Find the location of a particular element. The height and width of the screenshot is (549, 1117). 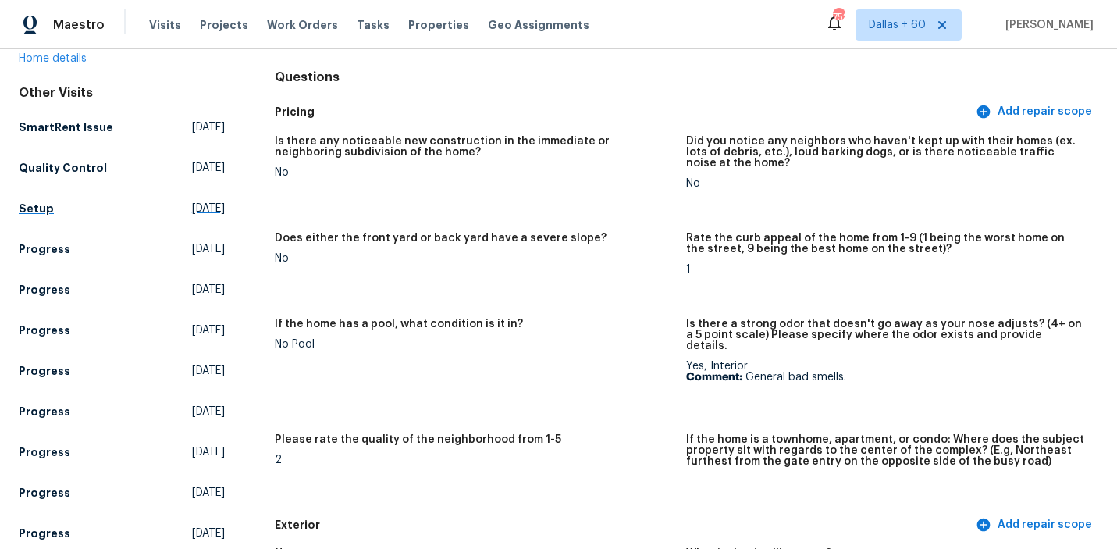

h5: Please rate the quality of the neighborhood from 1-5 is located at coordinates (418, 439).